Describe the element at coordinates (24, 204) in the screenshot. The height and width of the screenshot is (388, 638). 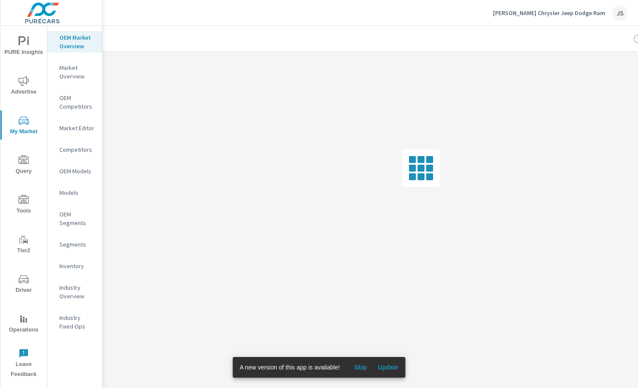
I see `div: nav menu` at that location.